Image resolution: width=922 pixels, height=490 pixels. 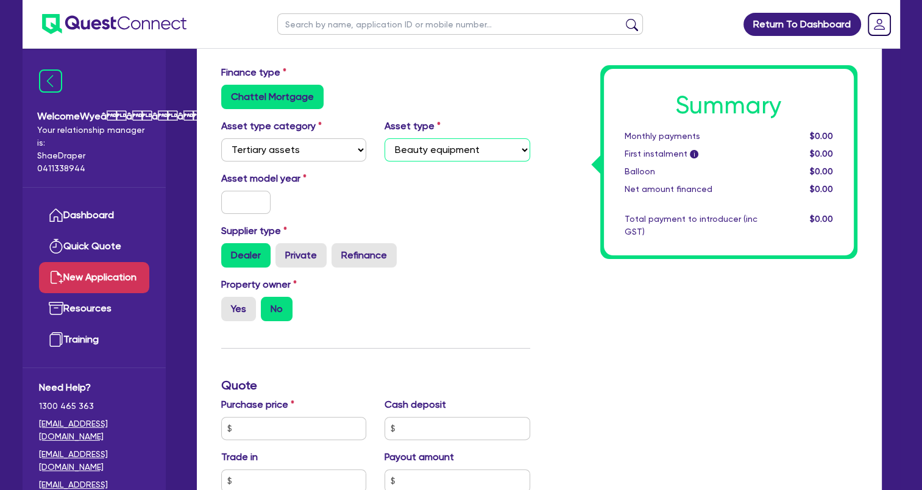 What do you see at coordinates (301, 255) in the screenshot?
I see `label: Private` at bounding box center [301, 255].